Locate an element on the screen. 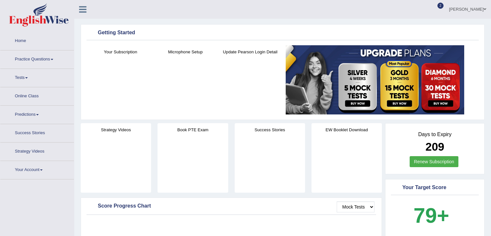 The width and height of the screenshot is (491, 236). a: Home is located at coordinates (37, 40).